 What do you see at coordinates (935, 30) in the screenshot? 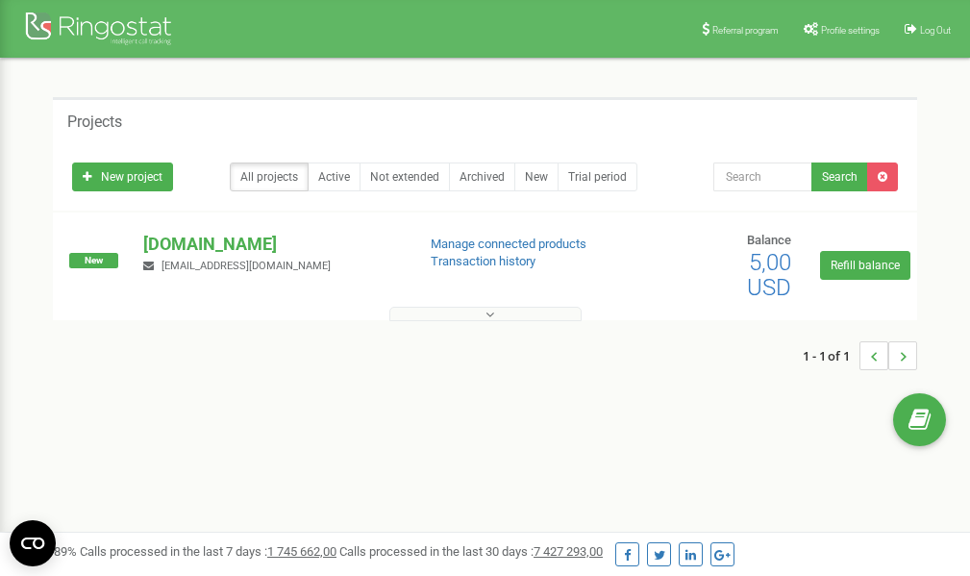
I see `span: Log Out` at bounding box center [935, 30].